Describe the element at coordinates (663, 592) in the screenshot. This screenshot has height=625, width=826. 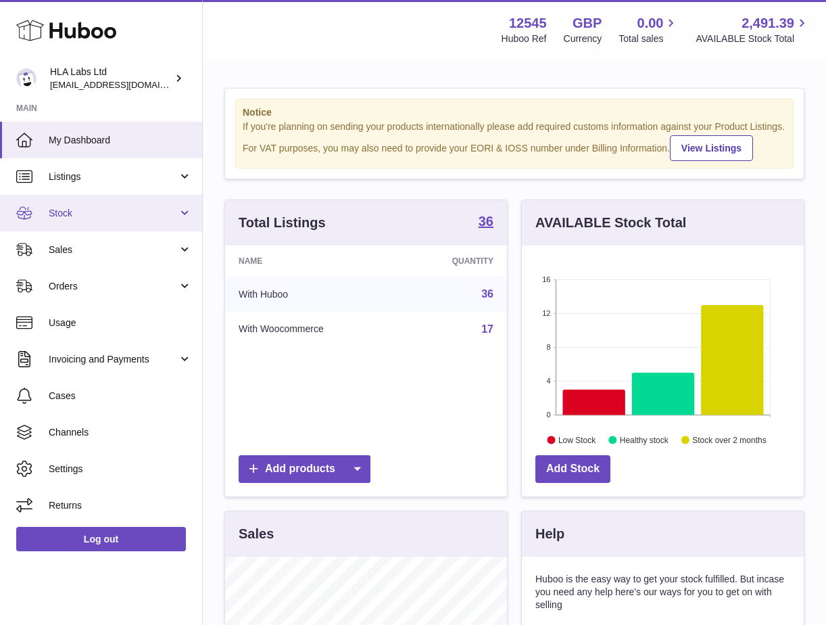
I see `p: Huboo is the easy way to get your stock fulfilled. But incase you need any help here's our ways f...` at that location.